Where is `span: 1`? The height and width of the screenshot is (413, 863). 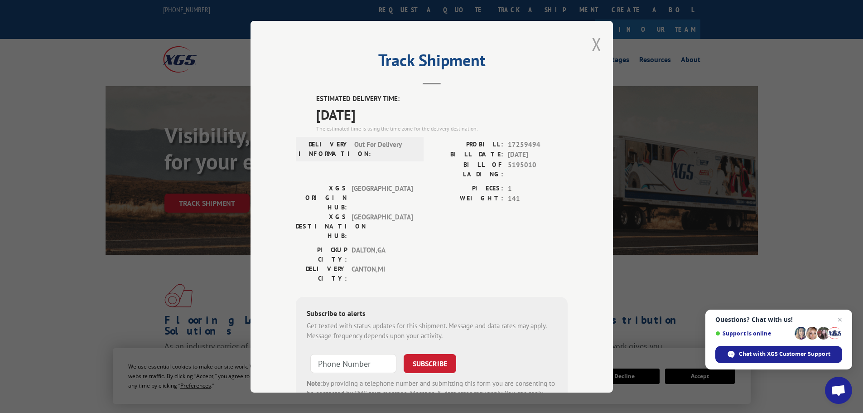 span: 1 is located at coordinates (538, 188).